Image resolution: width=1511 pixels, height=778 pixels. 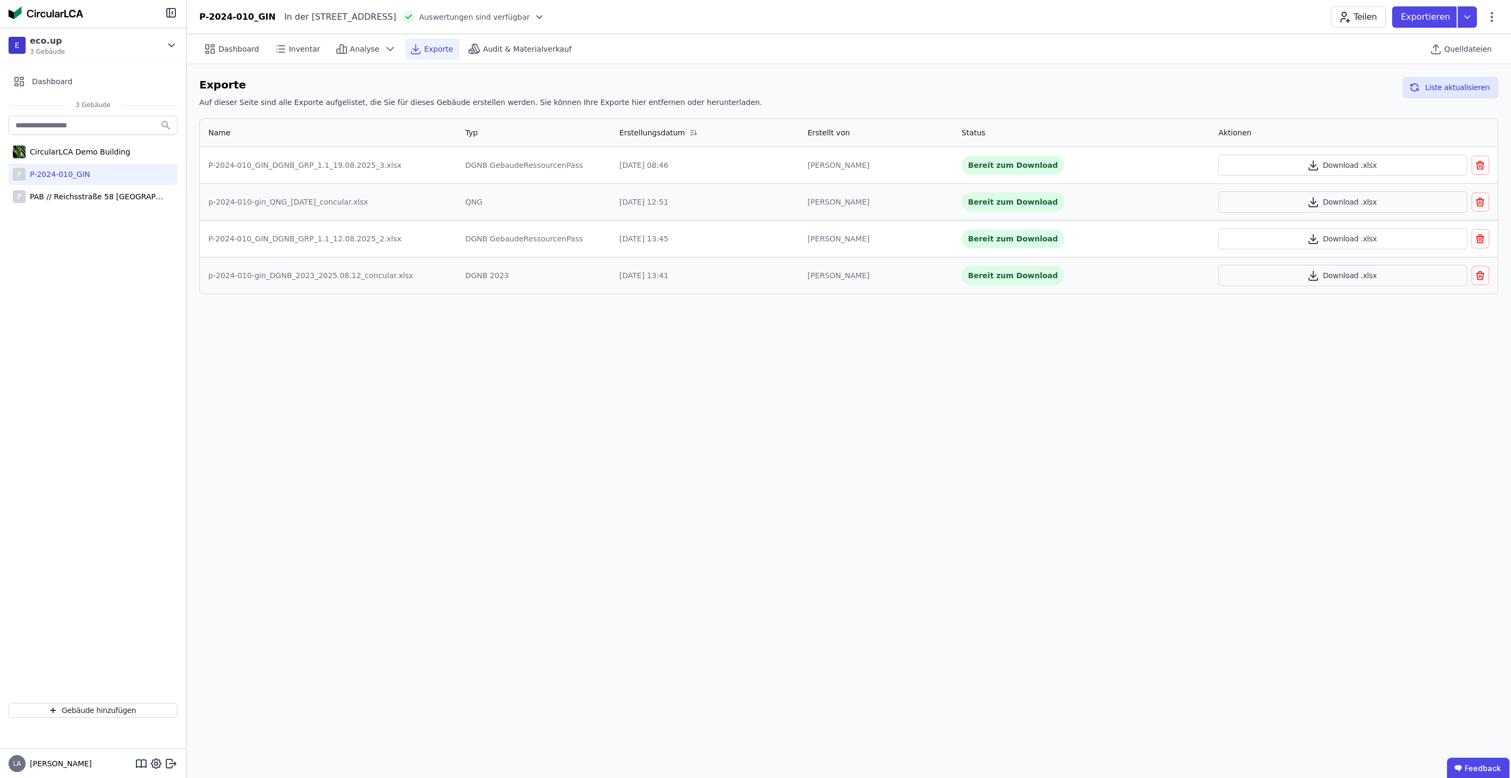 I want to click on span: LA, so click(x=17, y=764).